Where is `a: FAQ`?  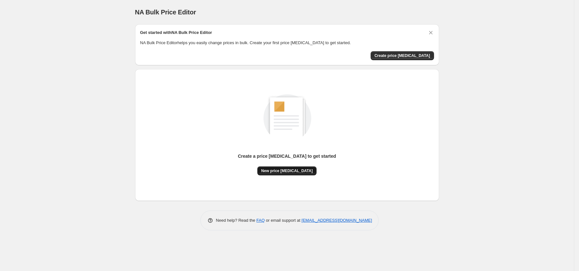
a: FAQ is located at coordinates (260, 220).